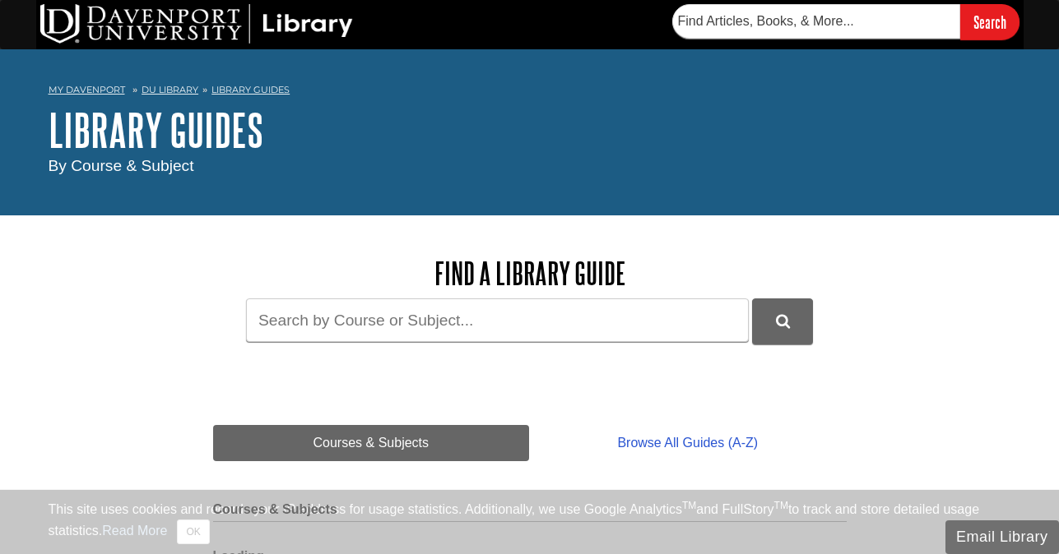 The image size is (1059, 554). Describe the element at coordinates (530, 92) in the screenshot. I see `nav: breadcrumb` at that location.